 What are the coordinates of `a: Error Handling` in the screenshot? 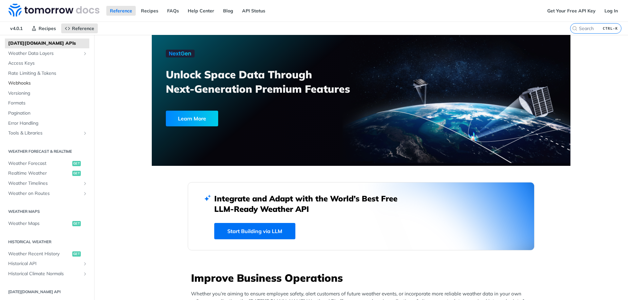 It's located at (47, 124).